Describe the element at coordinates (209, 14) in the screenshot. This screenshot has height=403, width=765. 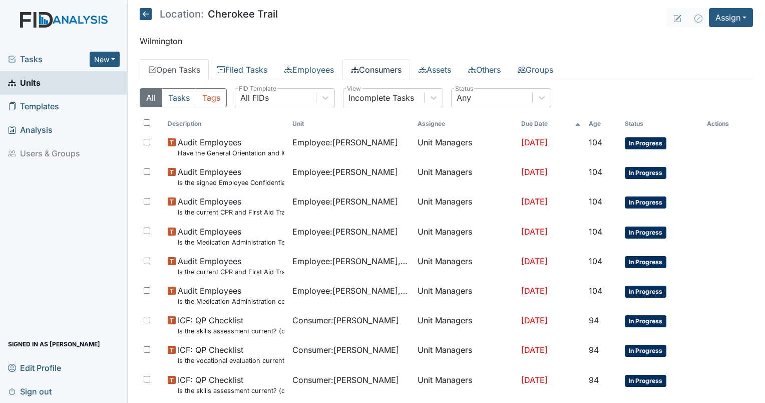
I see `h5: Cherokee Trail` at that location.